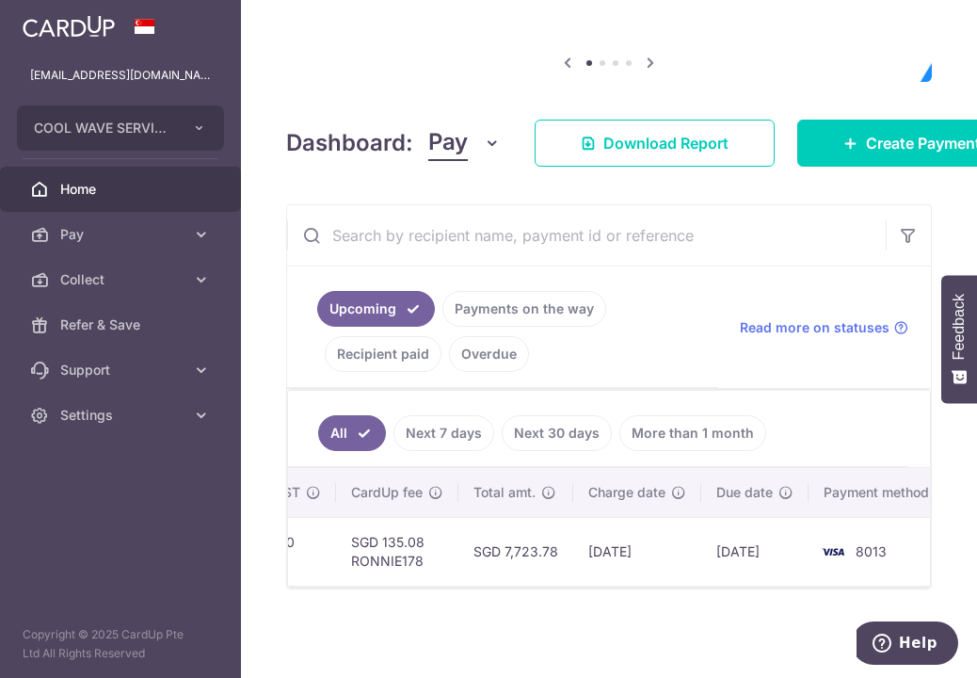 Image resolution: width=977 pixels, height=678 pixels. Describe the element at coordinates (443, 433) in the screenshot. I see `a: Next 7 days` at that location.